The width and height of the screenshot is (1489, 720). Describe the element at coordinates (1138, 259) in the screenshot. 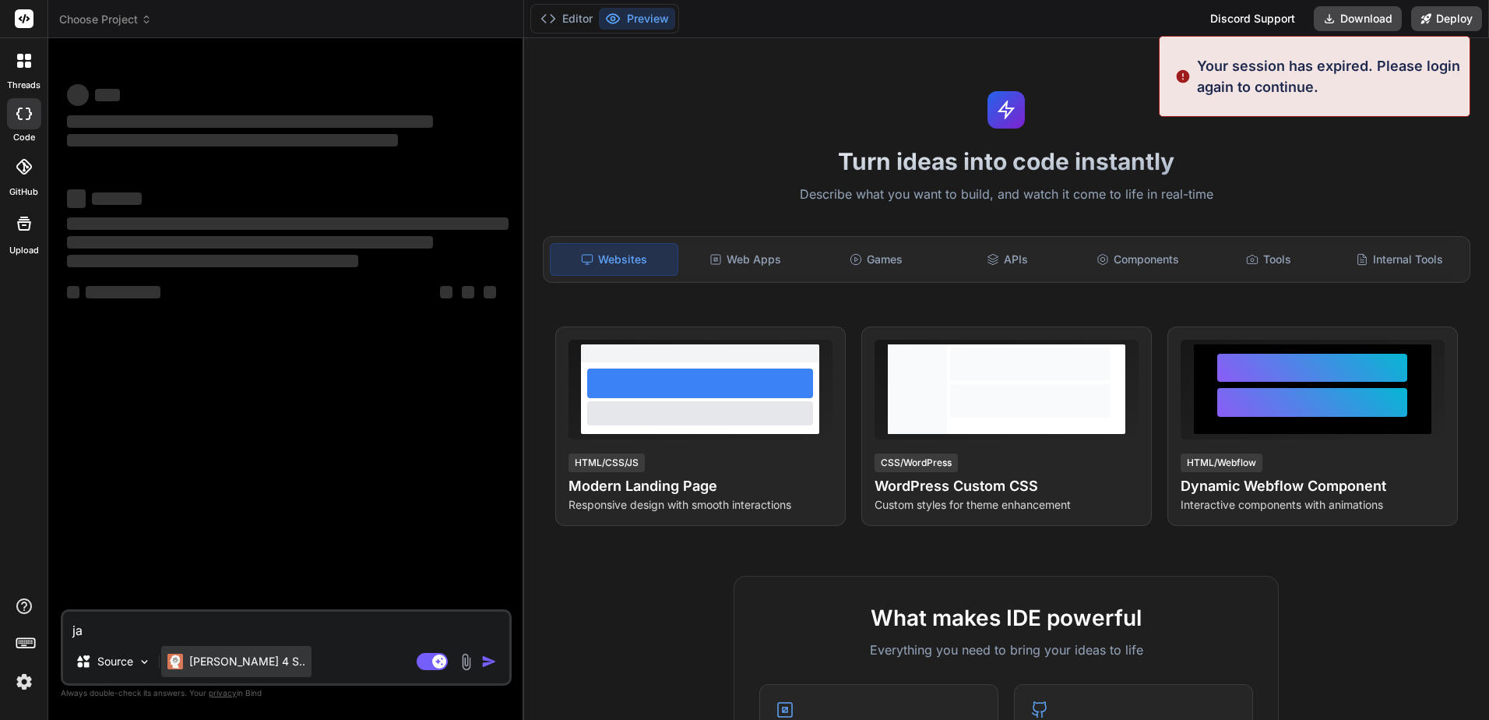

I see `div: Components` at that location.